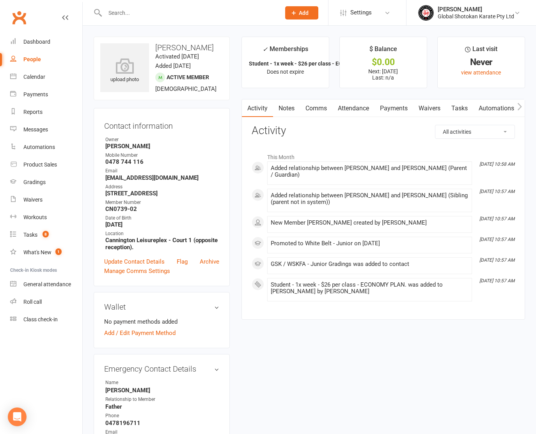 Image resolution: width=536 pixels, height=434 pixels. I want to click on h3: Wallet, so click(161, 307).